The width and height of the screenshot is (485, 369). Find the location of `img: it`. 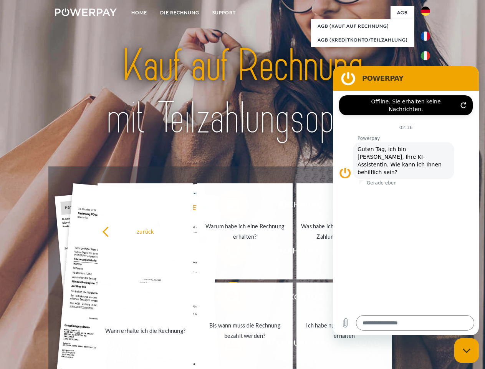

img: it is located at coordinates (426, 56).